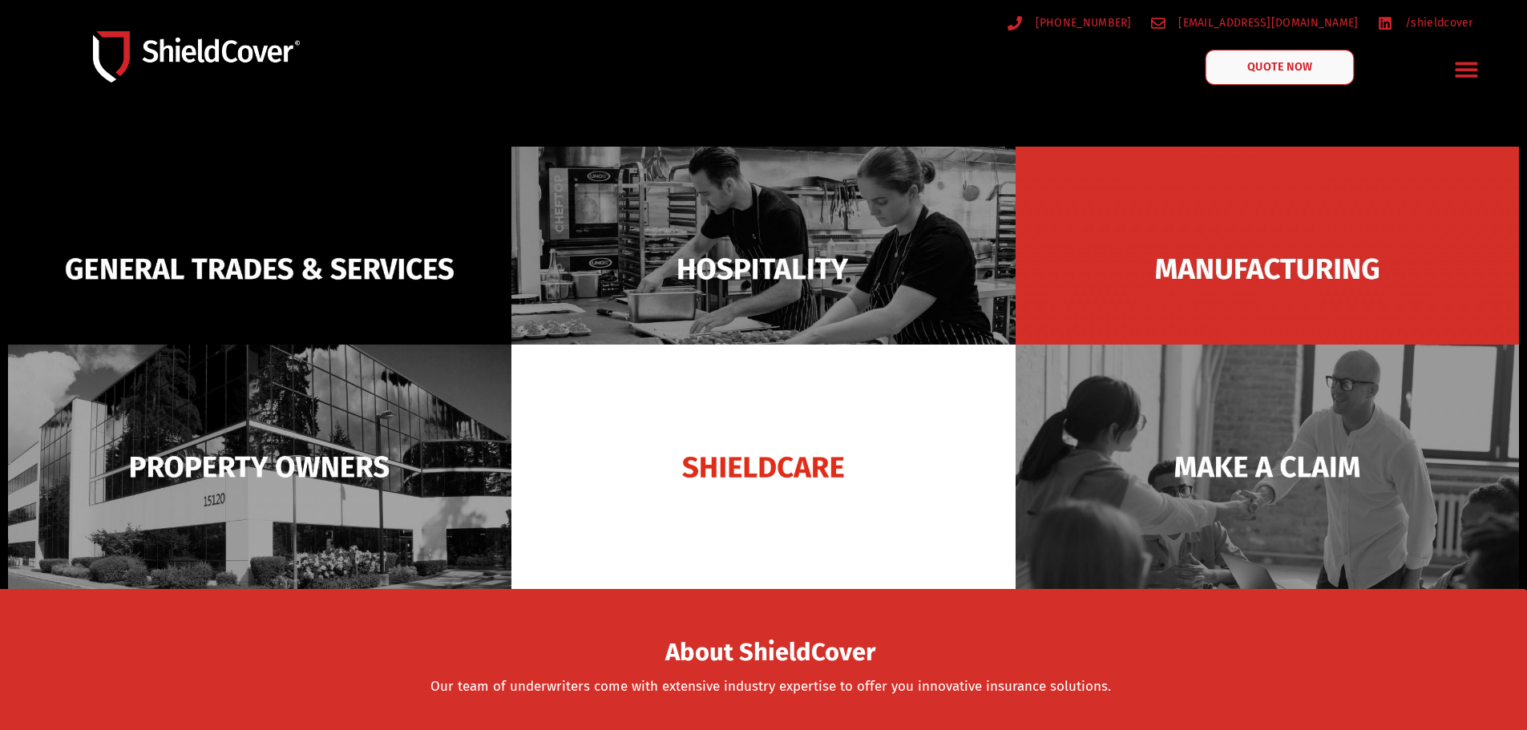  What do you see at coordinates (1437, 22) in the screenshot?
I see `span: /shieldcover` at bounding box center [1437, 22].